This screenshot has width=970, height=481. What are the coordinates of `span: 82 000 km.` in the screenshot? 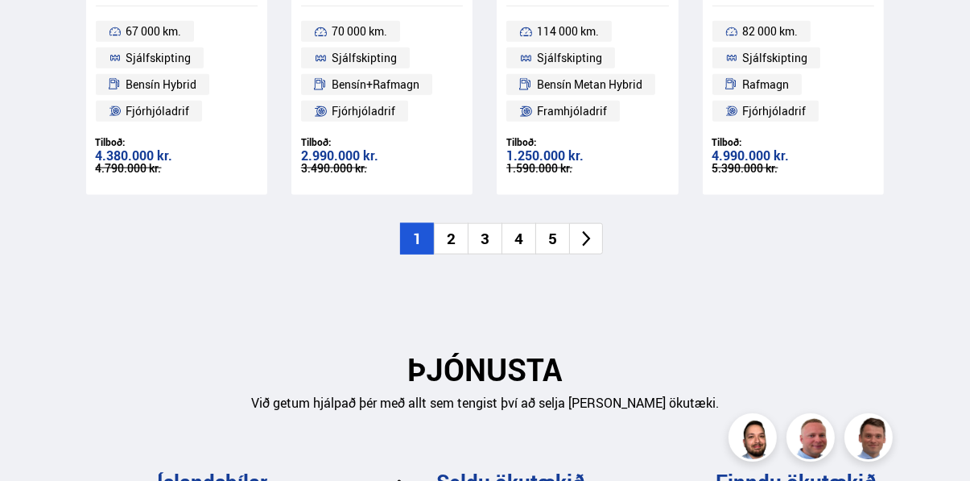 It's located at (770, 31).